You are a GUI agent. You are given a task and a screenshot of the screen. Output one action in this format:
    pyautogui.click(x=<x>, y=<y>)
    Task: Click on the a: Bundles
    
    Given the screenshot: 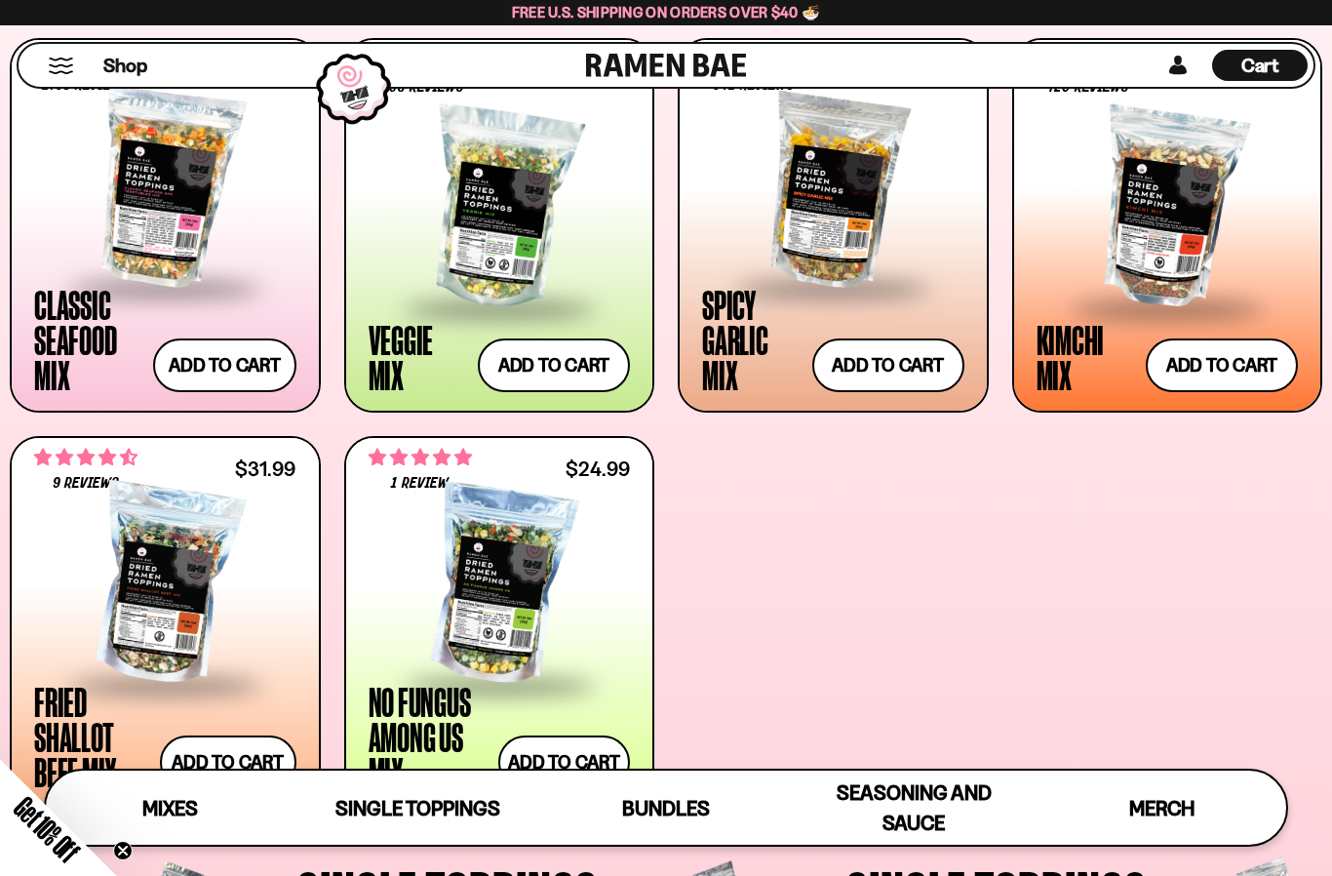 What is the action you would take?
    pyautogui.click(x=666, y=807)
    